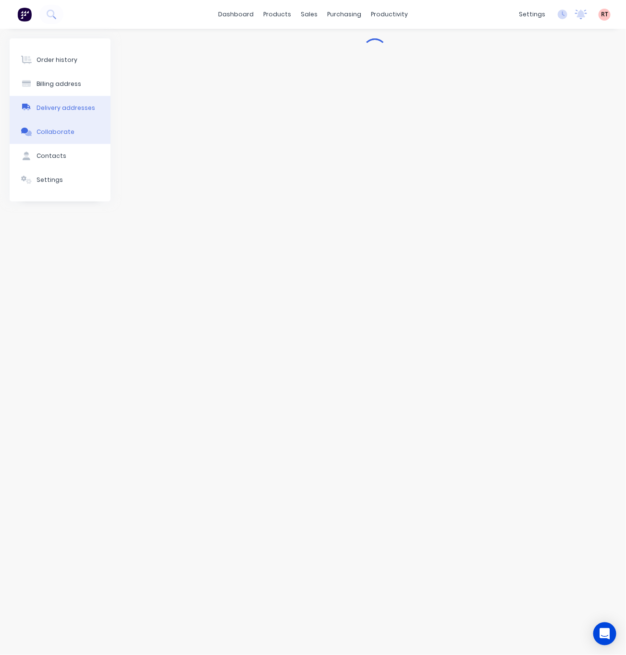  Describe the element at coordinates (49, 180) in the screenshot. I see `div: Settings` at that location.